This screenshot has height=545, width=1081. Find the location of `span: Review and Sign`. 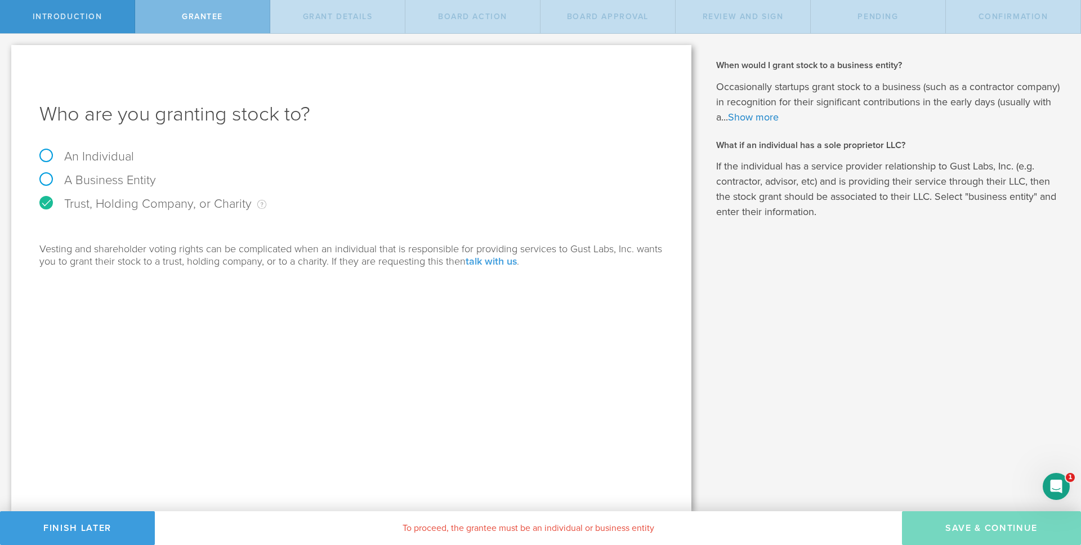

span: Review and Sign is located at coordinates (743, 16).